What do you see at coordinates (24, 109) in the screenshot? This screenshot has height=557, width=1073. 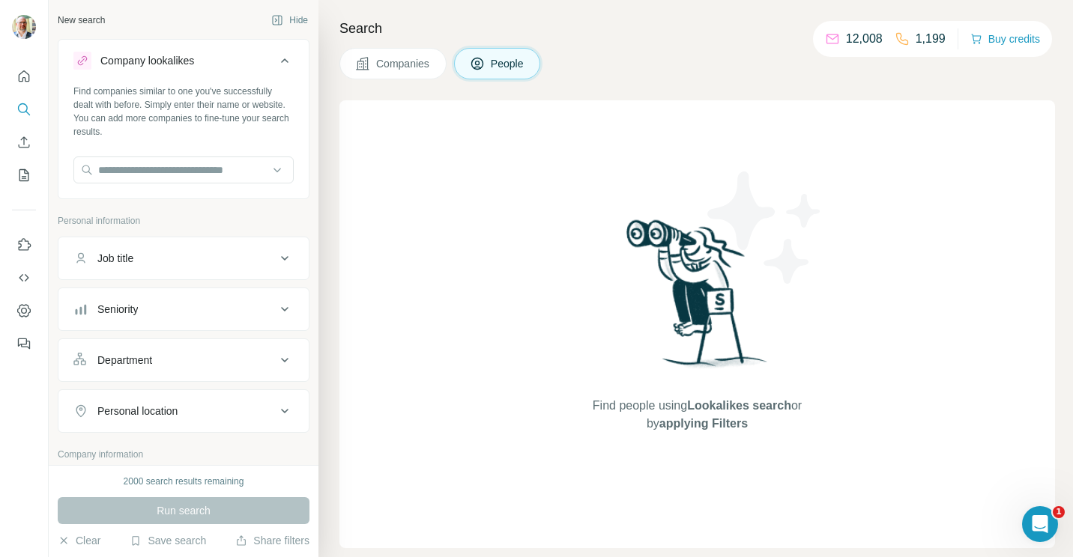 I see `button: Search` at bounding box center [24, 109].